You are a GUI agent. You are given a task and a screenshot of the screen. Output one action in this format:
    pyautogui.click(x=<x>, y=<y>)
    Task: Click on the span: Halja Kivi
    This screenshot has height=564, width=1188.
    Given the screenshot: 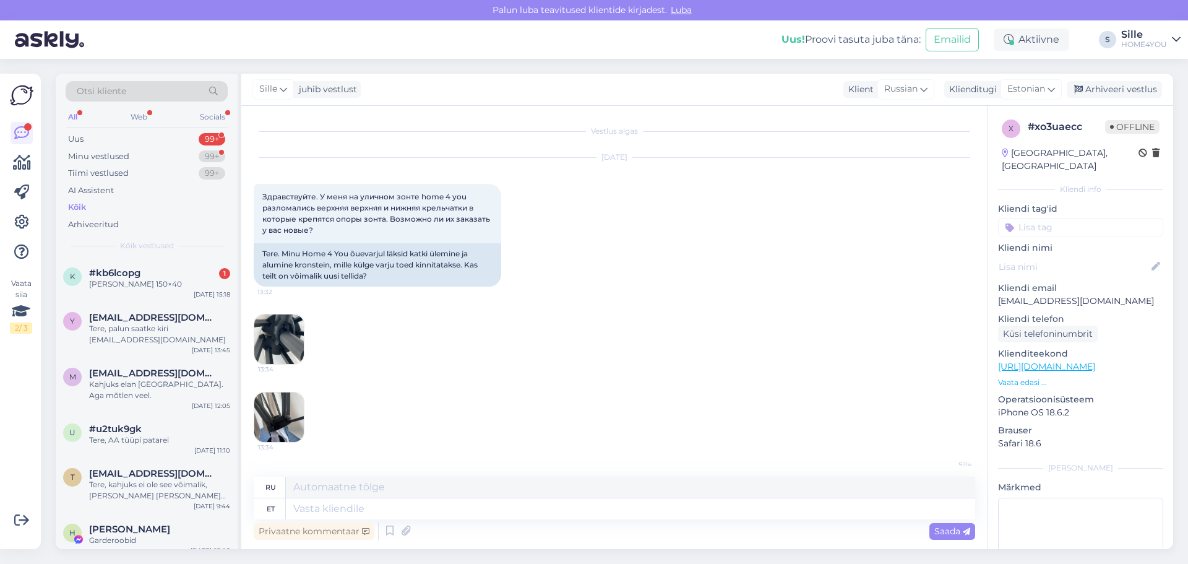 What is the action you would take?
    pyautogui.click(x=129, y=529)
    